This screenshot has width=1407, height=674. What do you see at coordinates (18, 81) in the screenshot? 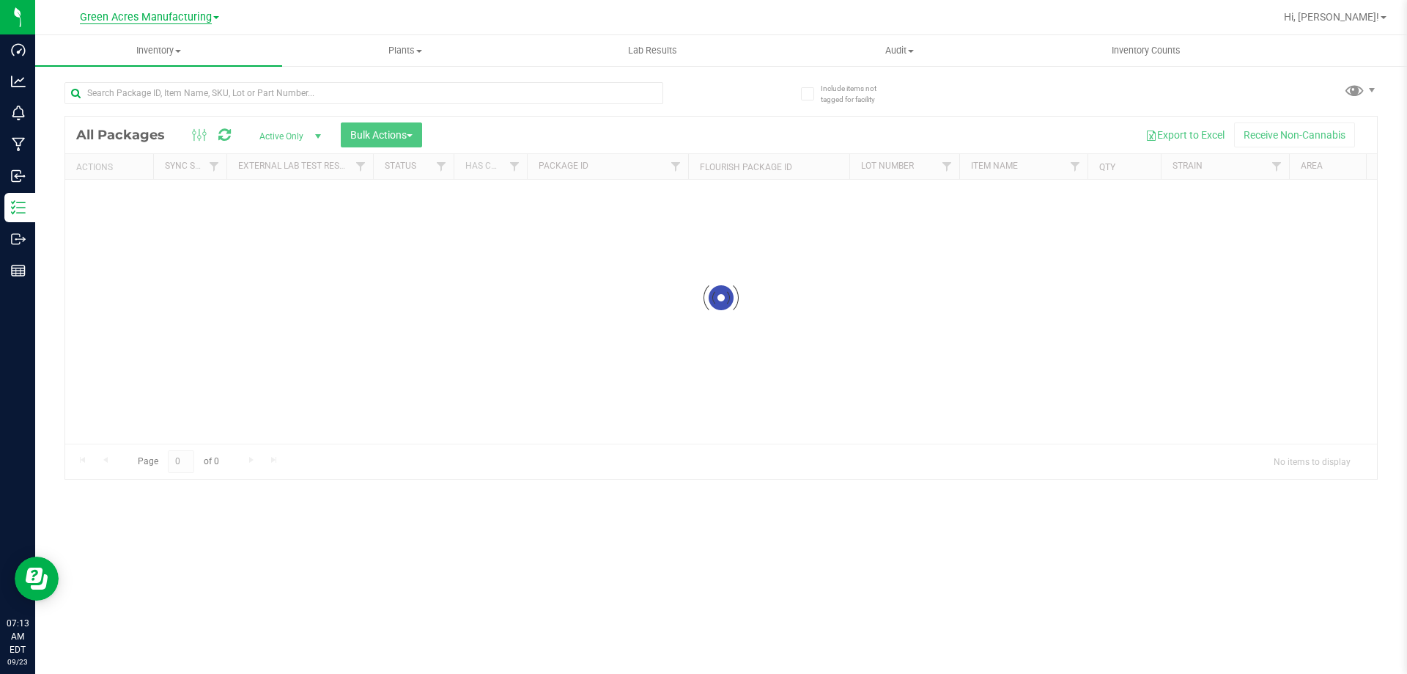
I see `inline-svg: Analytics` at bounding box center [18, 81].